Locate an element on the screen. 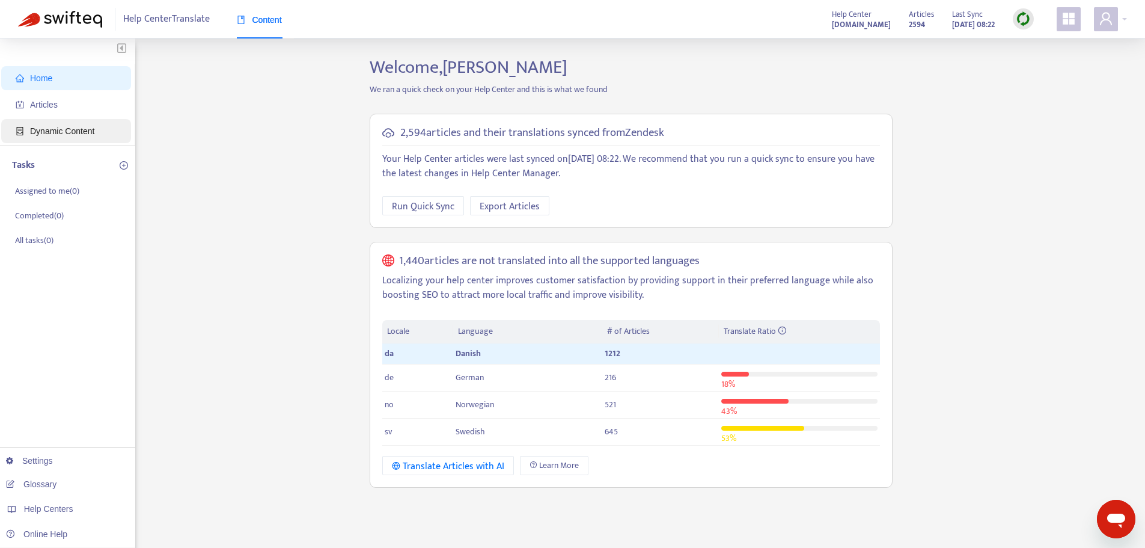  span: user is located at coordinates (1106, 19).